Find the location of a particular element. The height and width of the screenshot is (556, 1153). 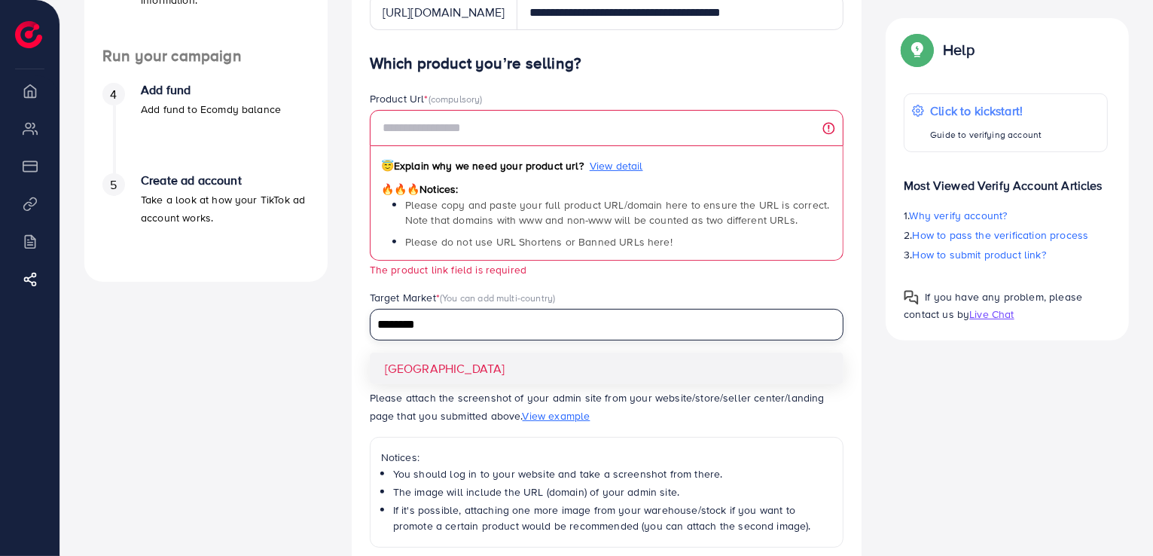

img: logo is located at coordinates (29, 35).